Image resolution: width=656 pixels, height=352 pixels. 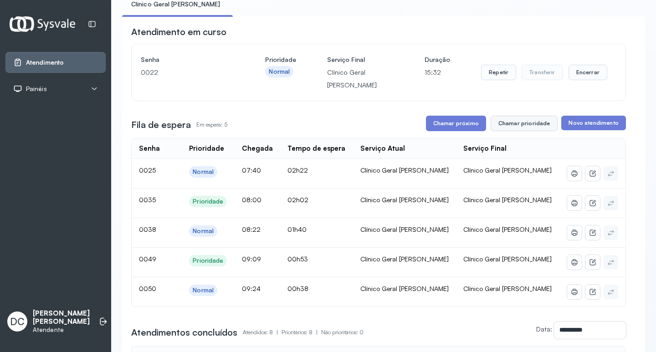 I want to click on span: 0050, so click(x=148, y=288).